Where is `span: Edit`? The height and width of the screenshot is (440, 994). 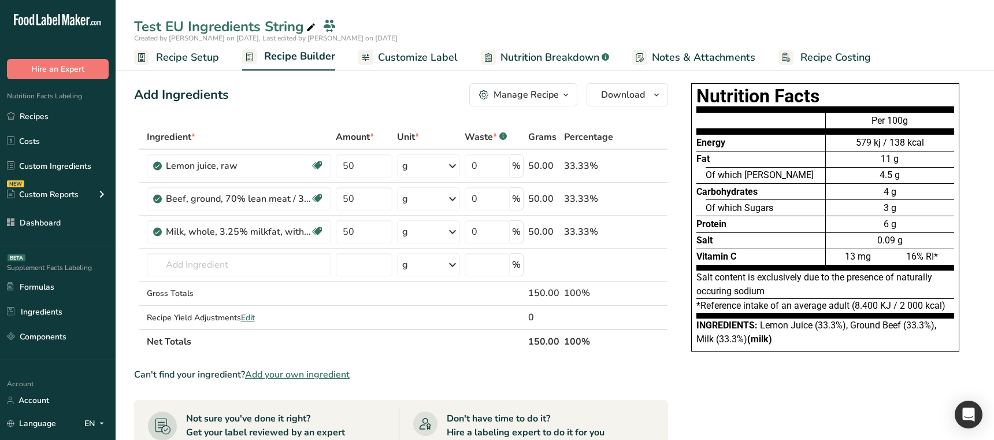
span: Edit is located at coordinates (248, 317).